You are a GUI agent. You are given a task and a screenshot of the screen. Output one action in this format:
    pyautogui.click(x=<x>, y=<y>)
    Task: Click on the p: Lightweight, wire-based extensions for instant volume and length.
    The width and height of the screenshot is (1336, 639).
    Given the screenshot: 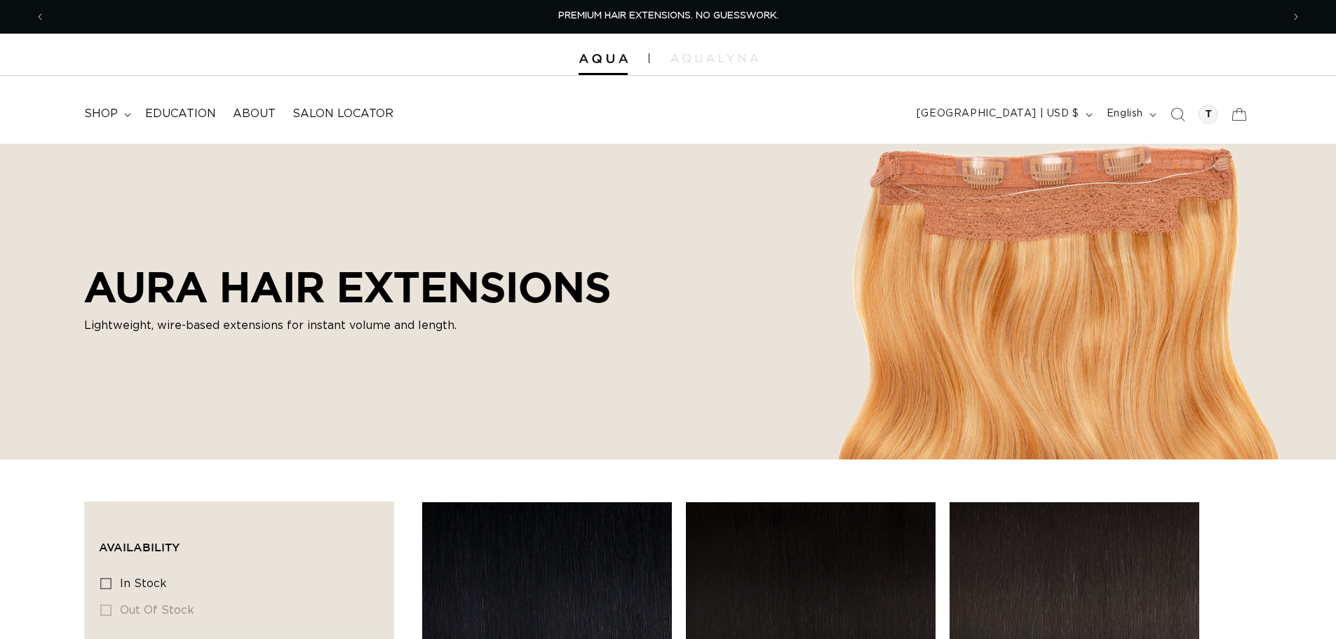 What is the action you would take?
    pyautogui.click(x=347, y=325)
    